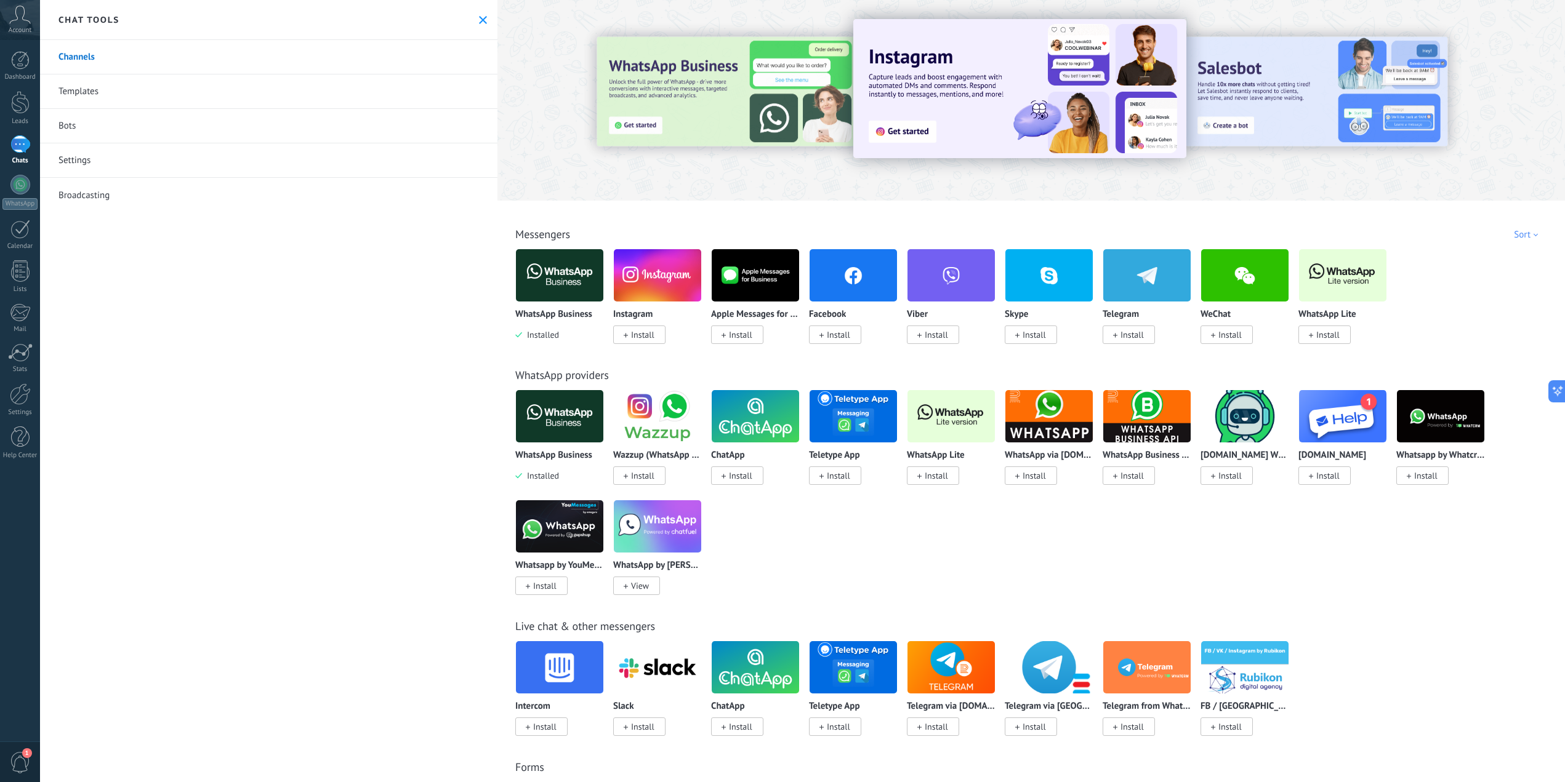 The height and width of the screenshot is (782, 1565). Describe the element at coordinates (1120, 315) in the screenshot. I see `p: Telegram` at that location.